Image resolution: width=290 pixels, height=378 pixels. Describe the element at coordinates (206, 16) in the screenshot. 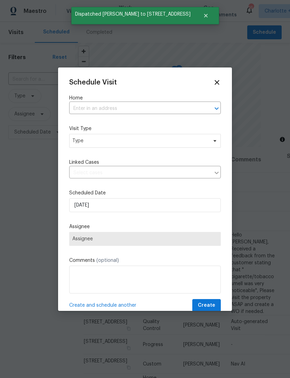

I see `button: Close` at that location.